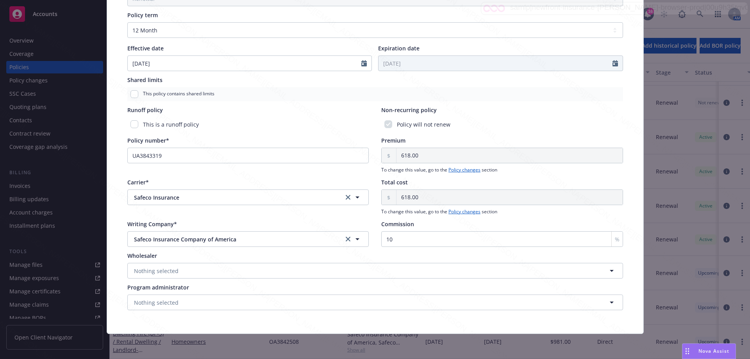  I want to click on button: Safeco Insurance Company of Americaclear selection, so click(248, 239).